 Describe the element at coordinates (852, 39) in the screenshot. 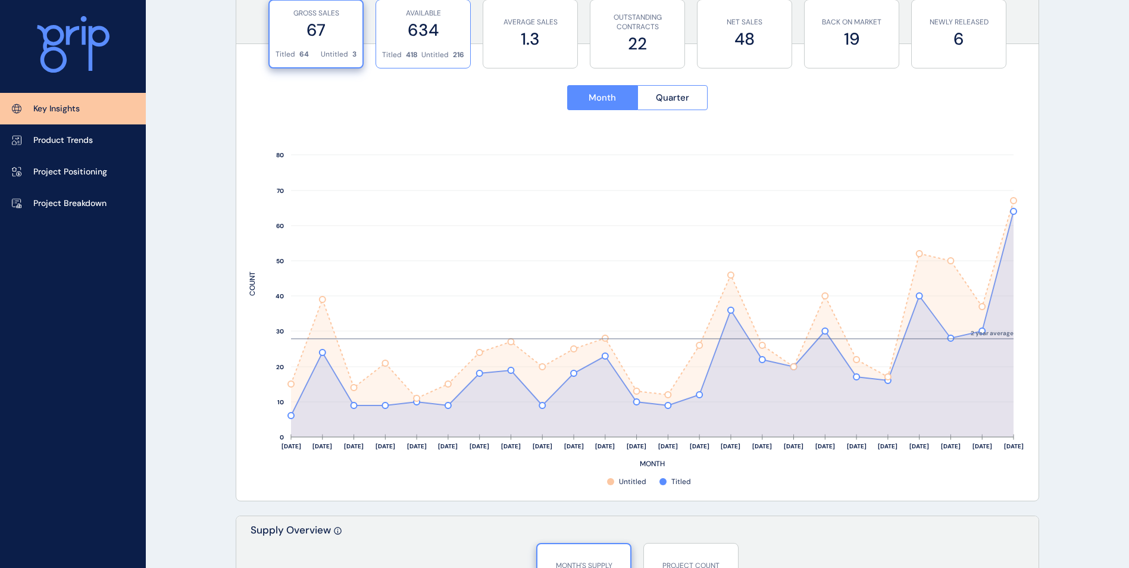

I see `label: 19` at that location.